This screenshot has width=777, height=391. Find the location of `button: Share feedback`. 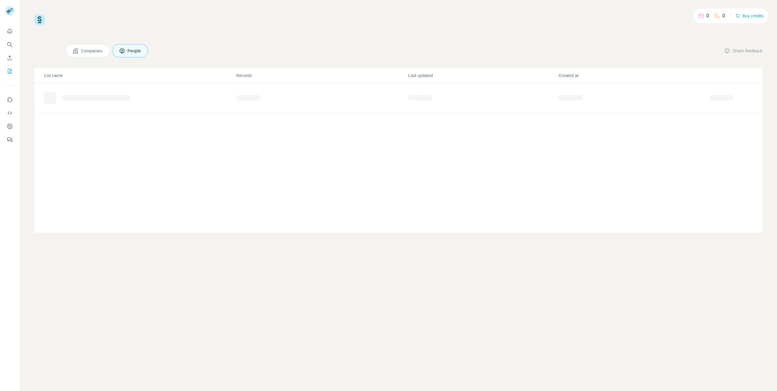

button: Share feedback is located at coordinates (743, 51).